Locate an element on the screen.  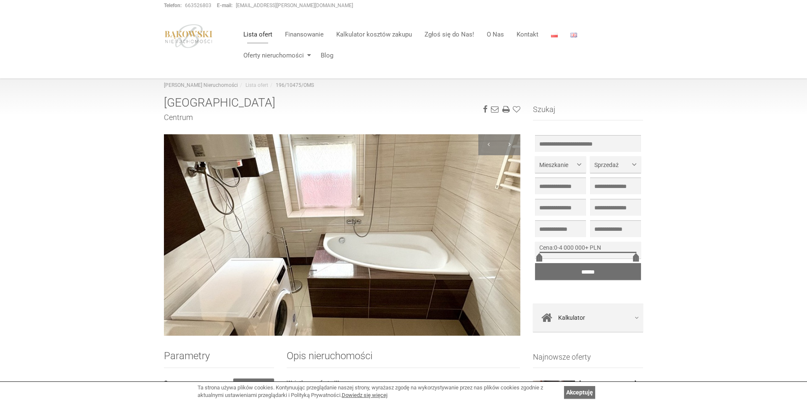
span: Cena: is located at coordinates (546, 248).